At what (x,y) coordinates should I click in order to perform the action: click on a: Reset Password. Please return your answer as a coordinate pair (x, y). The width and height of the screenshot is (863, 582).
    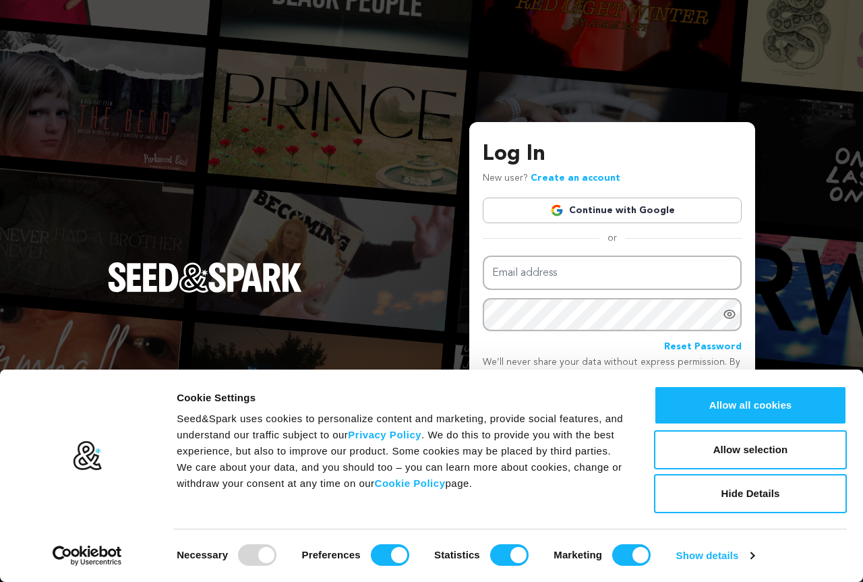
    Looking at the image, I should click on (702, 347).